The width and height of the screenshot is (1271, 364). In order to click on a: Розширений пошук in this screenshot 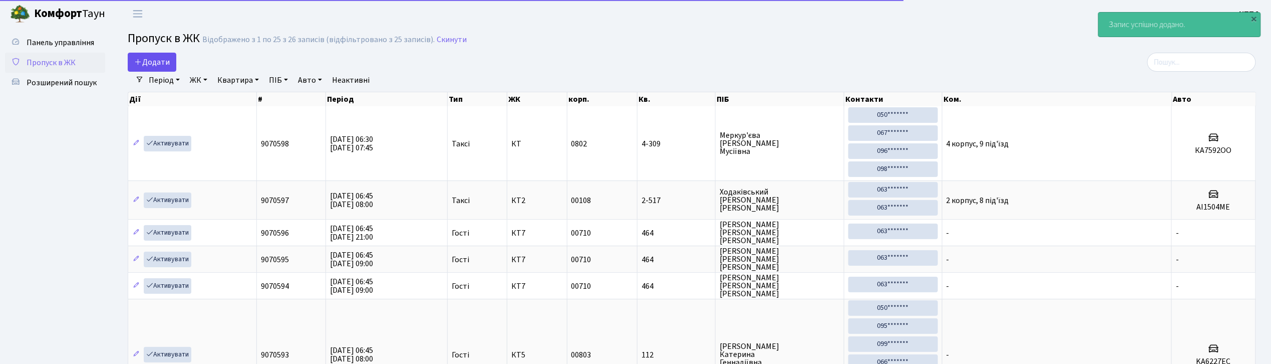, I will do `click(55, 83)`.